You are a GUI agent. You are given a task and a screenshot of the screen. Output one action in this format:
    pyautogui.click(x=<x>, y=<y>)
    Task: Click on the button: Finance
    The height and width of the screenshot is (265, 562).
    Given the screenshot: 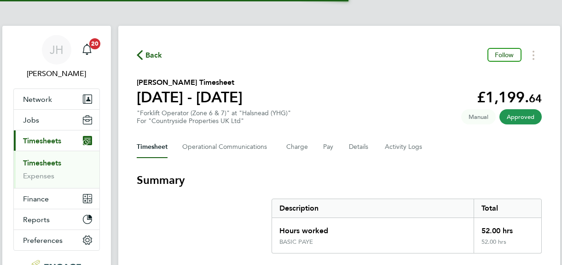 What is the action you would take?
    pyautogui.click(x=57, y=198)
    